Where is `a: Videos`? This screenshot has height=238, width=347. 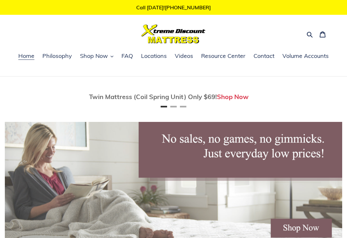
a: Videos is located at coordinates (184, 56).